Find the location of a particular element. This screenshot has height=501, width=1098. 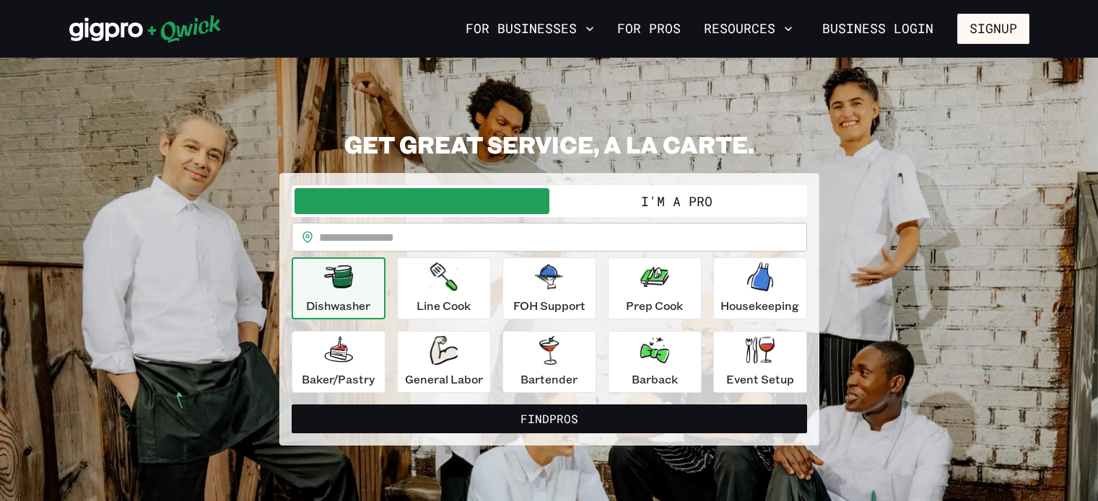

p: Event Setup is located at coordinates (760, 380).